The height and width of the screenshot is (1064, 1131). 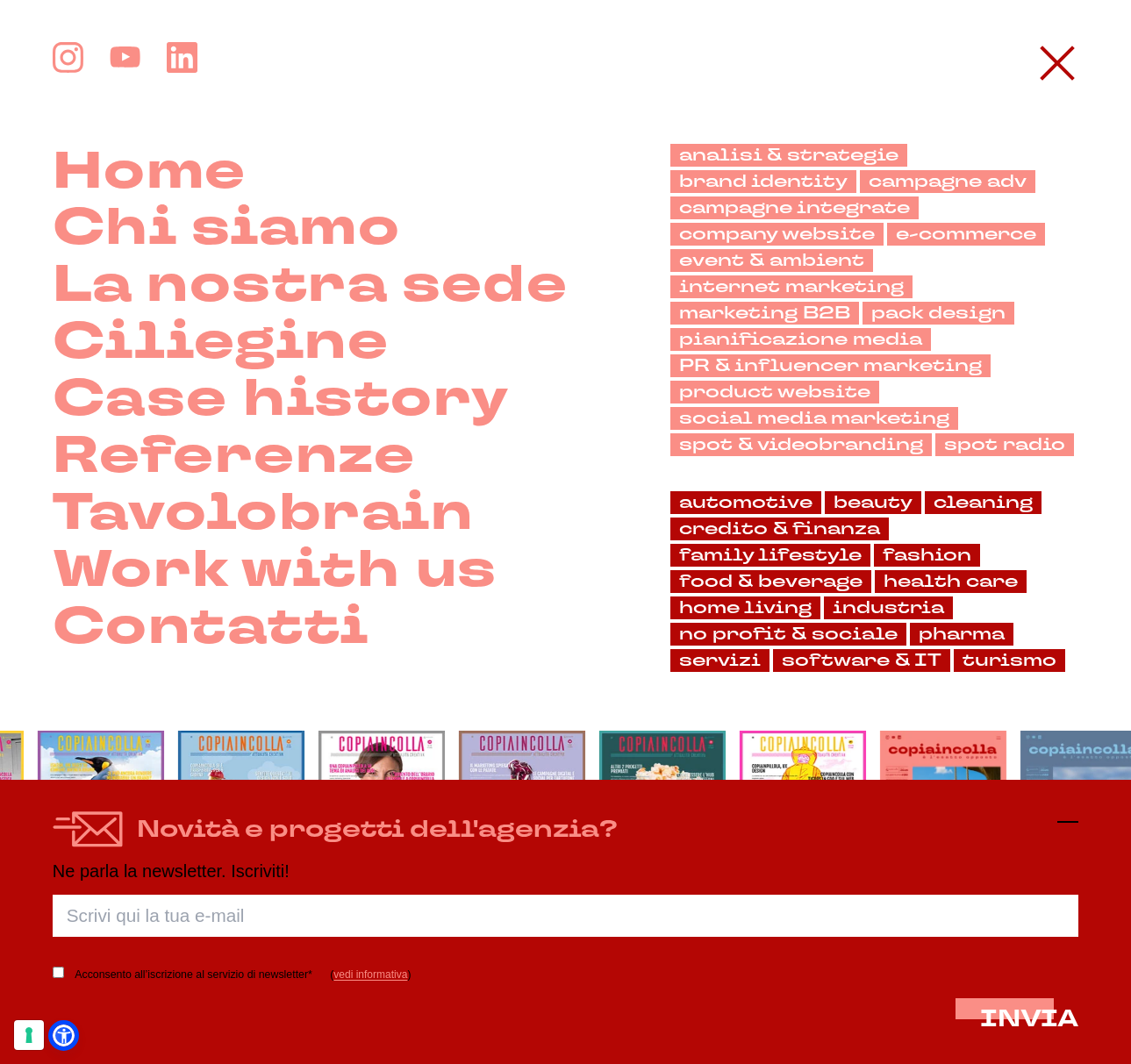 What do you see at coordinates (241, 824) in the screenshot?
I see `img: copertina numero 5` at bounding box center [241, 824].